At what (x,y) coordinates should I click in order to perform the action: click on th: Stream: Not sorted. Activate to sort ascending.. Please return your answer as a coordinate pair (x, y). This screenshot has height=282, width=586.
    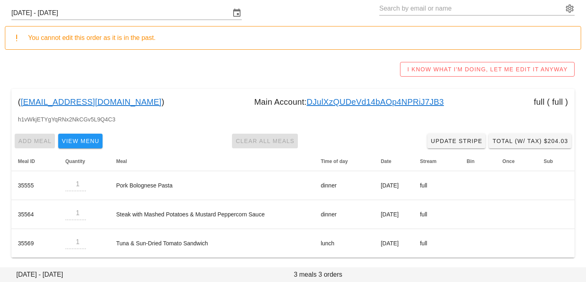
    Looking at the image, I should click on (437, 161).